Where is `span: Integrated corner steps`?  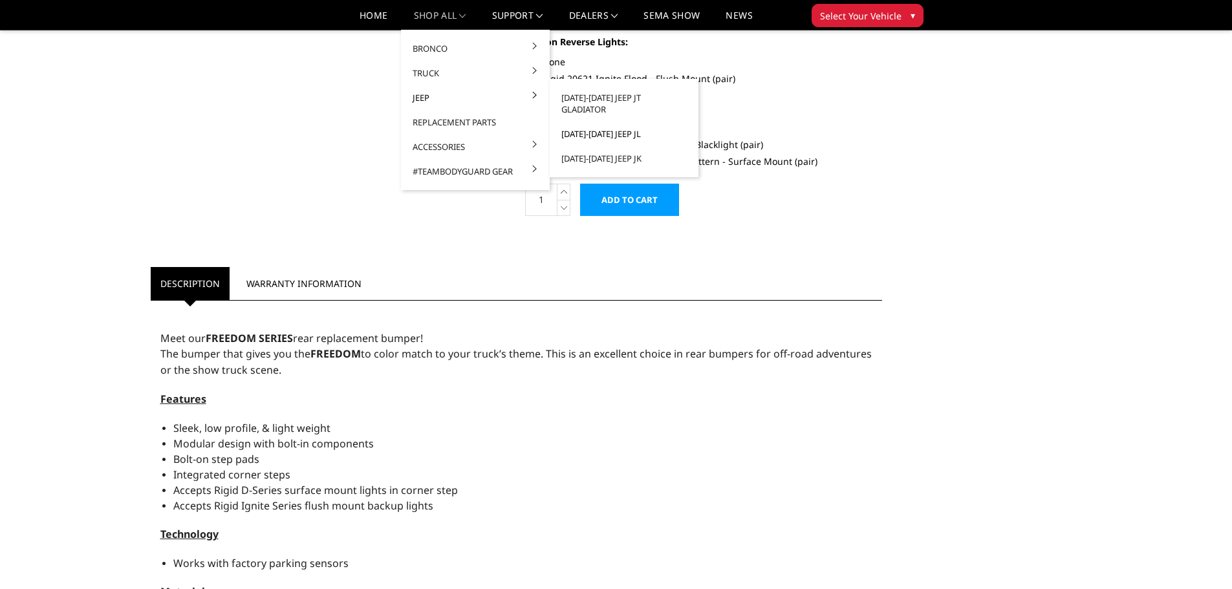
span: Integrated corner steps is located at coordinates (231, 475).